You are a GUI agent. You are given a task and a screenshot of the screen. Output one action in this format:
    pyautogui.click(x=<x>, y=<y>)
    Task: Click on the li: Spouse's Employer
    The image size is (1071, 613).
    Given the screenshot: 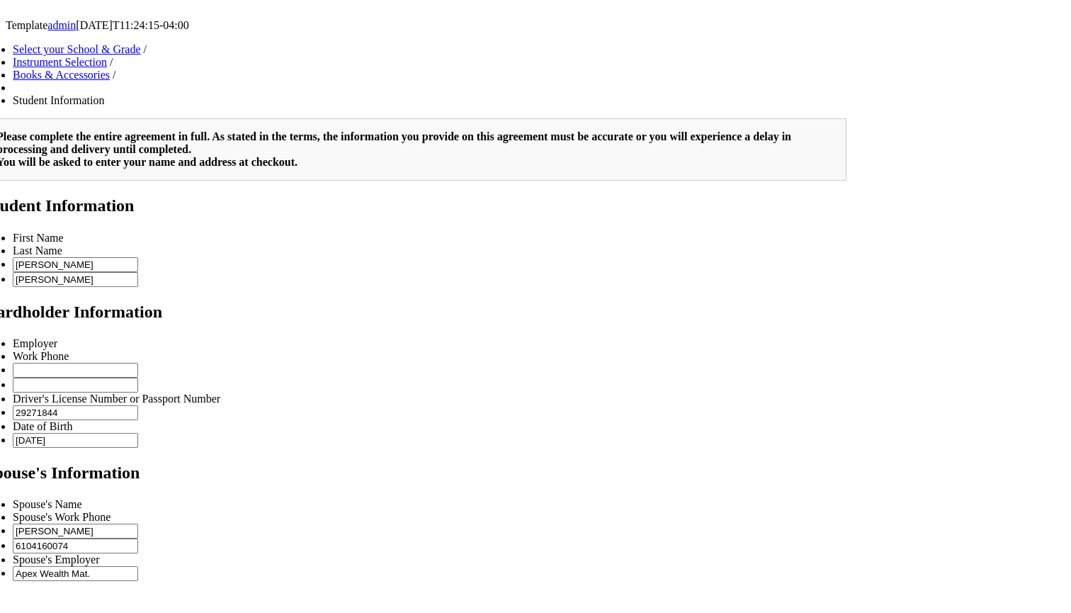 What is the action you would take?
    pyautogui.click(x=388, y=560)
    